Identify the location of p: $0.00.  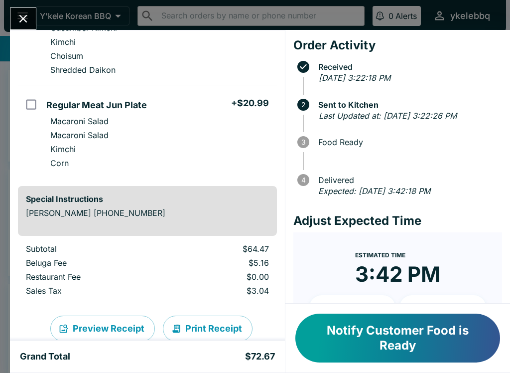
(220, 277).